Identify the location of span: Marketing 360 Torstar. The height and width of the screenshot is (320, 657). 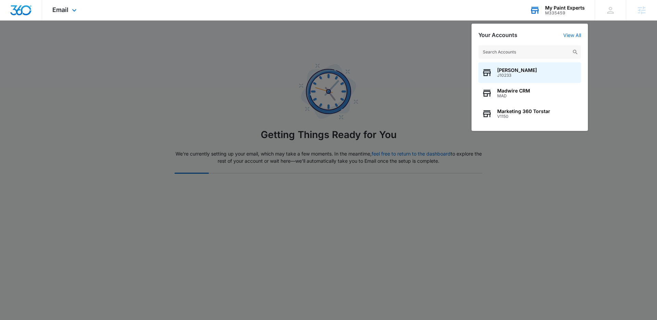
(524, 111).